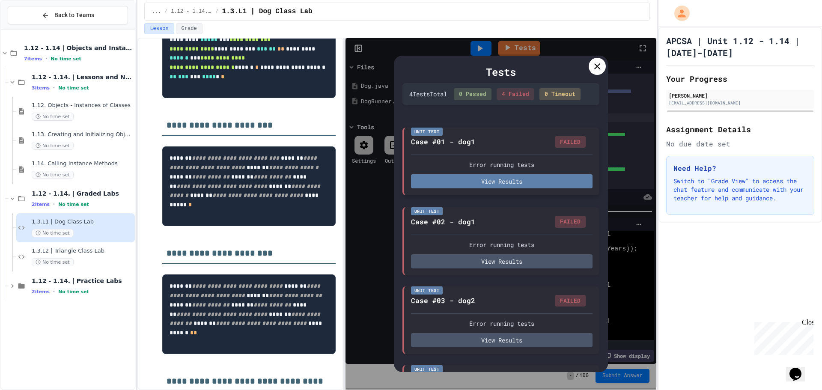  What do you see at coordinates (68, 15) in the screenshot?
I see `button: Back to Teams` at bounding box center [68, 15].